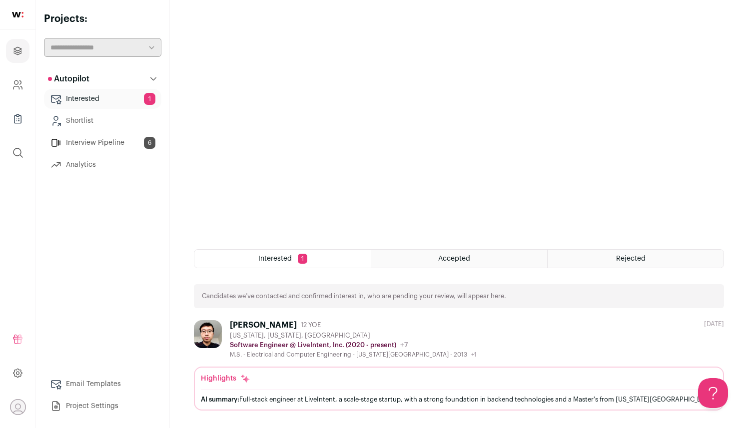 The width and height of the screenshot is (748, 428). Describe the element at coordinates (17, 85) in the screenshot. I see `a: Company and ATS Settings` at that location.